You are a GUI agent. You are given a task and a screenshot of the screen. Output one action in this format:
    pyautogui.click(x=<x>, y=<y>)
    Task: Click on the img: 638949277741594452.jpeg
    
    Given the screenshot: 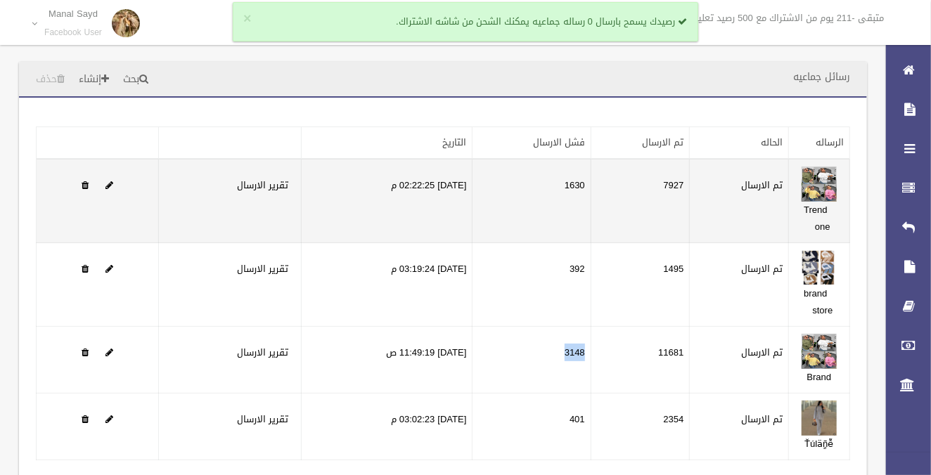 What is the action you would take?
    pyautogui.click(x=819, y=418)
    